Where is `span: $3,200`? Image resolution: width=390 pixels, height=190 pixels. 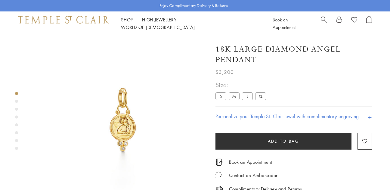 span: $3,200 is located at coordinates (225, 72).